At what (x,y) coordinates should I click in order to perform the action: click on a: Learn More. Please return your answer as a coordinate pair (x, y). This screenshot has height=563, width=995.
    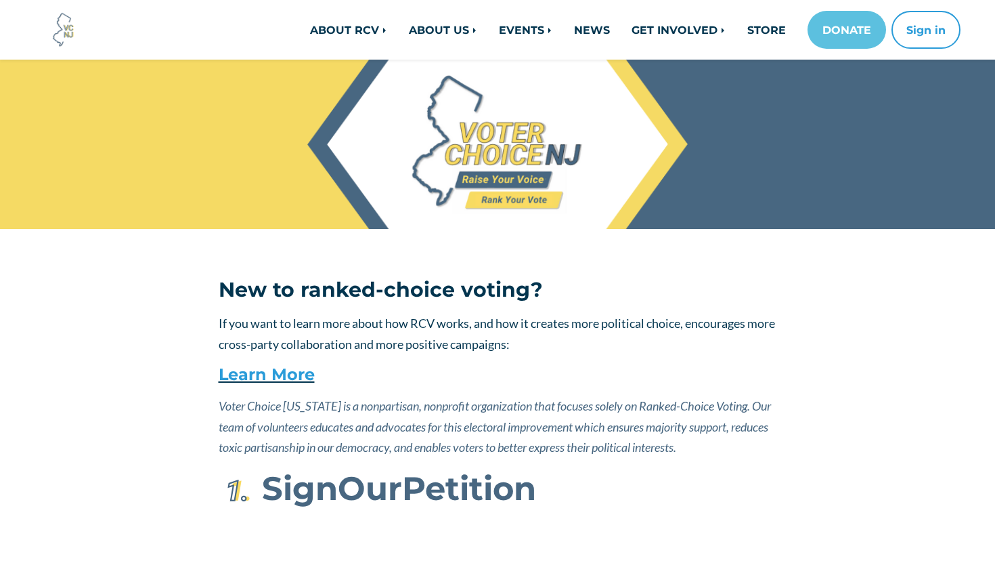
    Looking at the image, I should click on (267, 374).